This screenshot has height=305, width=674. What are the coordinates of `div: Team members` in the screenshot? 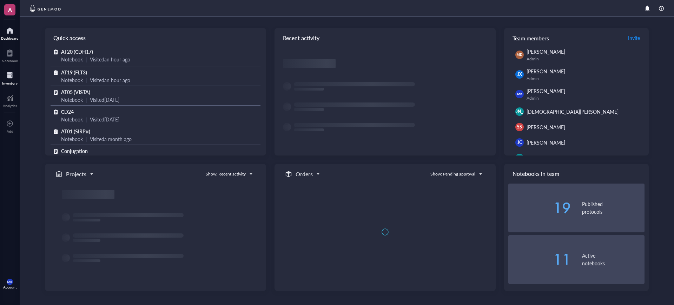 It's located at (576, 38).